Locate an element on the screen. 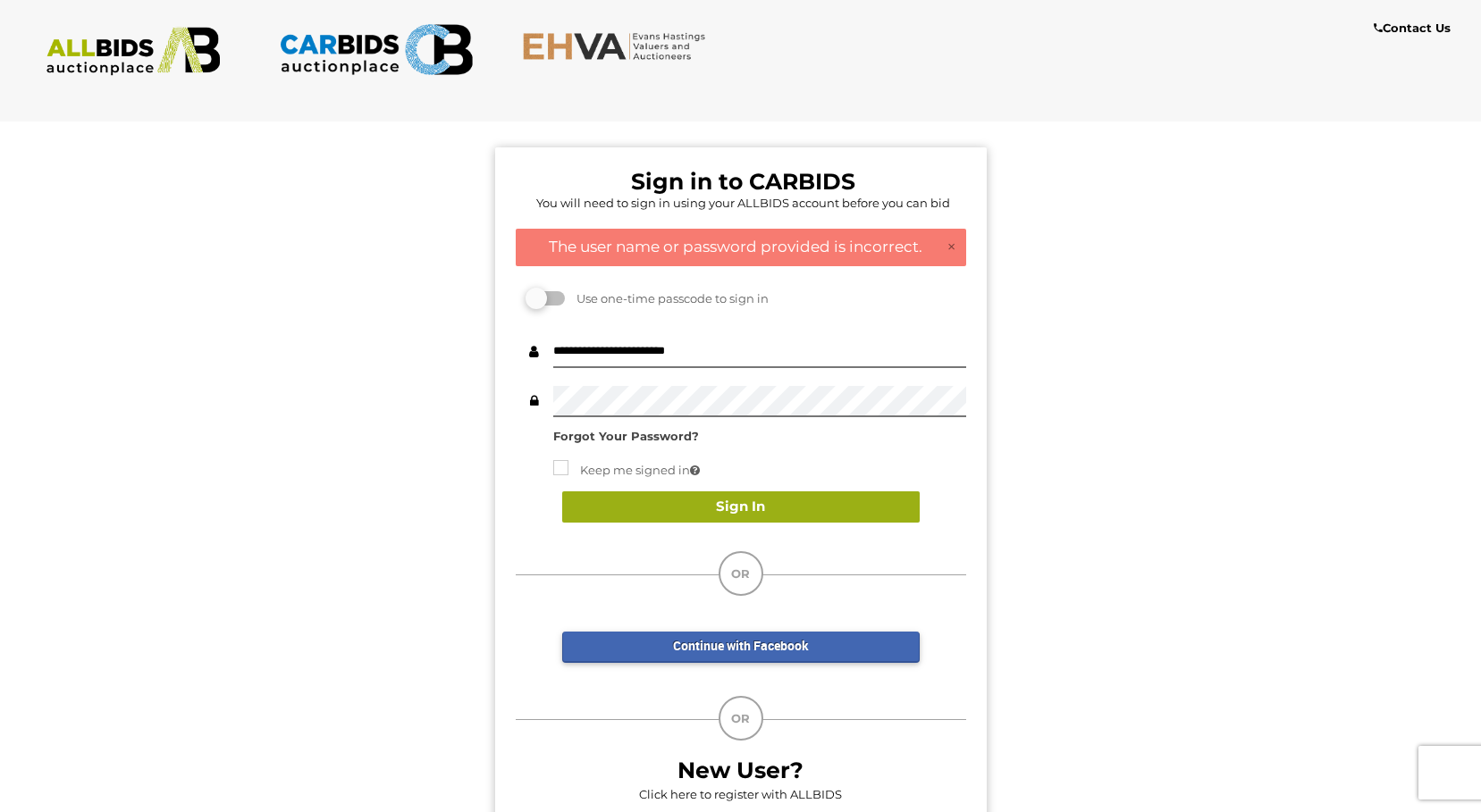  img: EHVA.com.au is located at coordinates (619, 46).